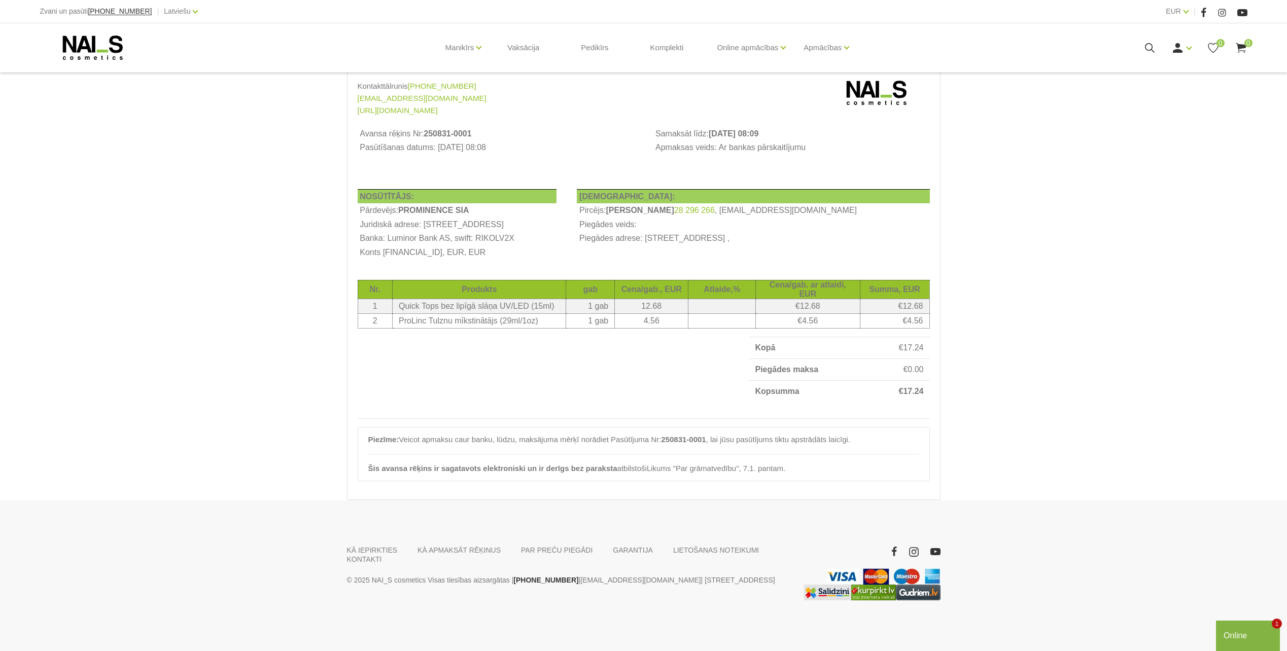 The height and width of the screenshot is (651, 1287). What do you see at coordinates (915, 369) in the screenshot?
I see `span: 0.00` at bounding box center [915, 369].